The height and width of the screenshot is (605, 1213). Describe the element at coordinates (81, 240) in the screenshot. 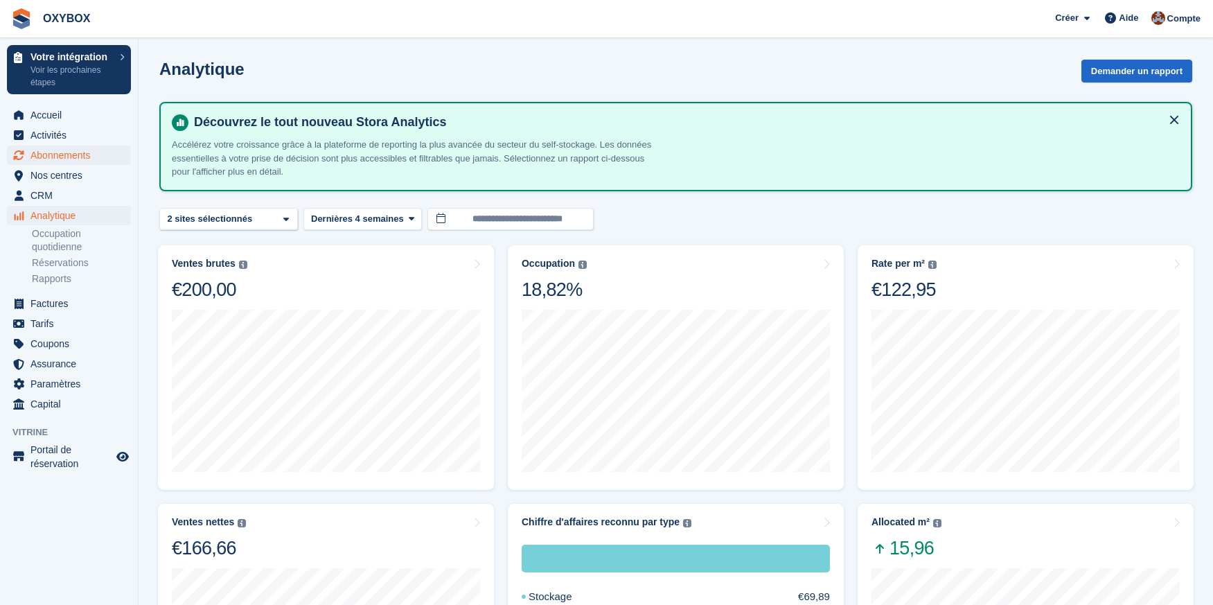

I see `a: Occupation quotidienne` at that location.